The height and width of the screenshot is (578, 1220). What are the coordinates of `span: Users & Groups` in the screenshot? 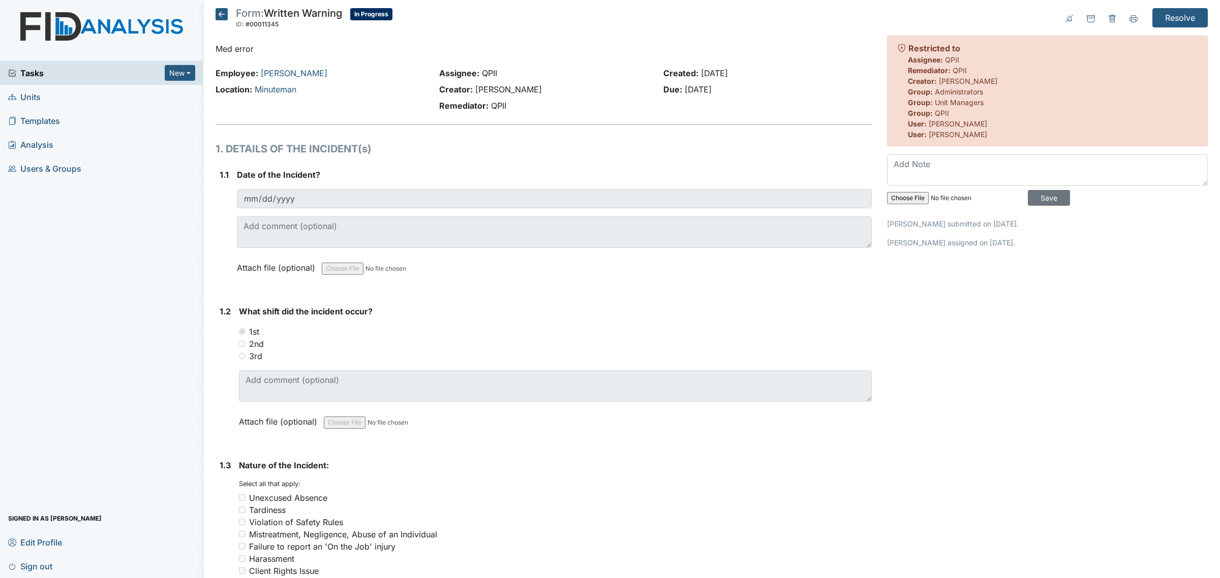 It's located at (45, 168).